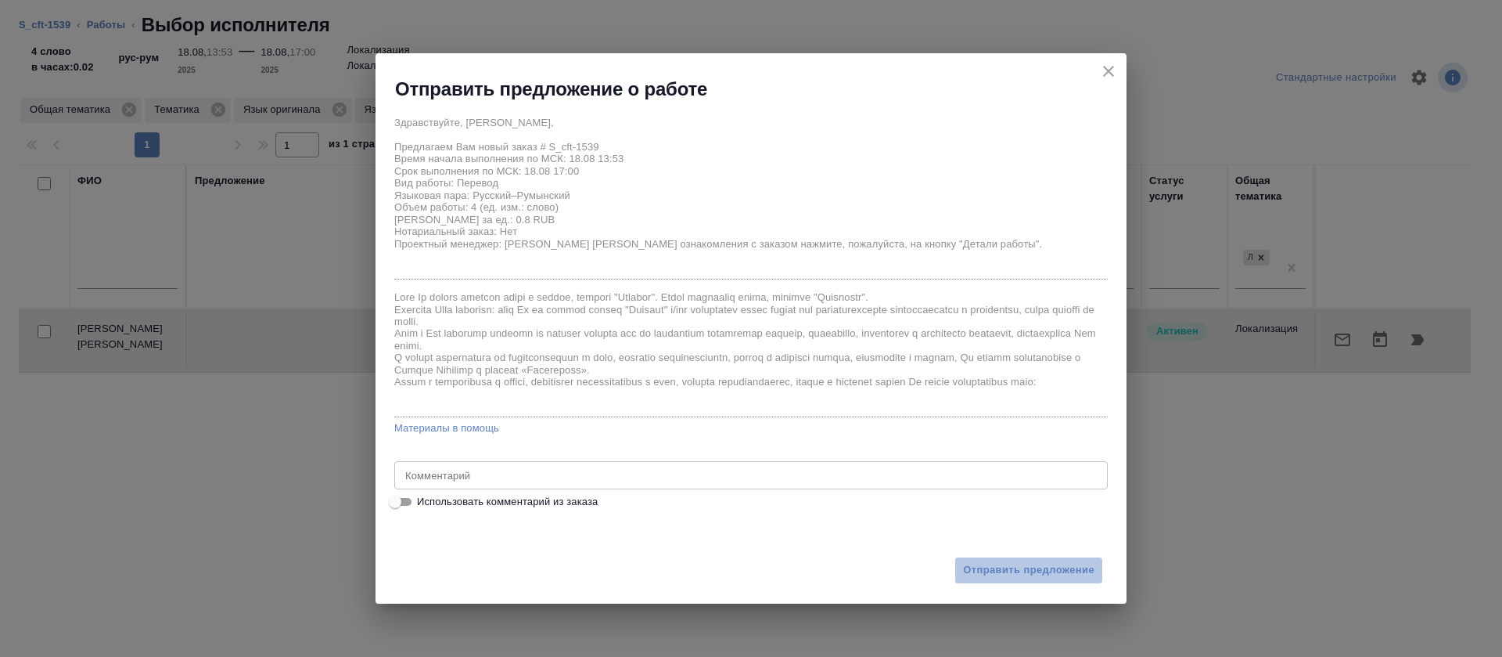 The height and width of the screenshot is (657, 1502). I want to click on span: Использовать комментарий из заказа, so click(507, 502).